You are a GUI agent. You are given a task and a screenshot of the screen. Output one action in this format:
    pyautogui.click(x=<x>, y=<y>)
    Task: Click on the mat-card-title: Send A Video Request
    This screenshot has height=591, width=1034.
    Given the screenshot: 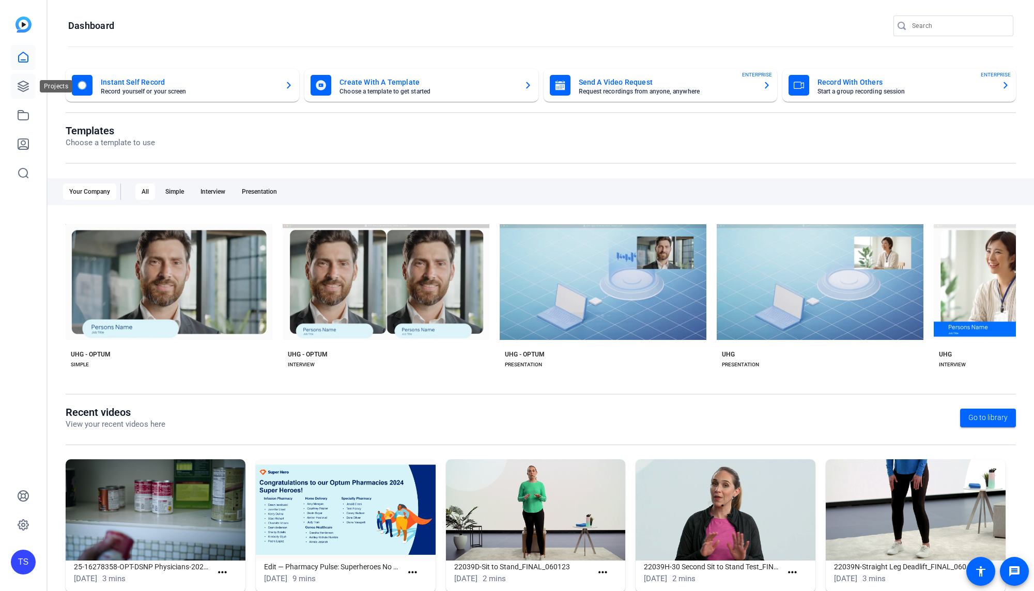 What is the action you would take?
    pyautogui.click(x=666, y=82)
    